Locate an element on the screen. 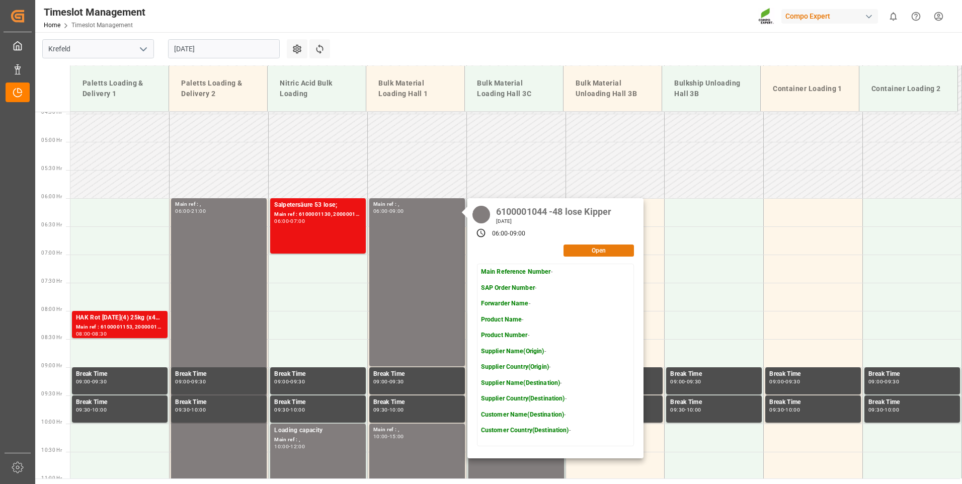 The height and width of the screenshot is (484, 962). div: 6100001044 -48 lose Kipper is located at coordinates (554, 210).